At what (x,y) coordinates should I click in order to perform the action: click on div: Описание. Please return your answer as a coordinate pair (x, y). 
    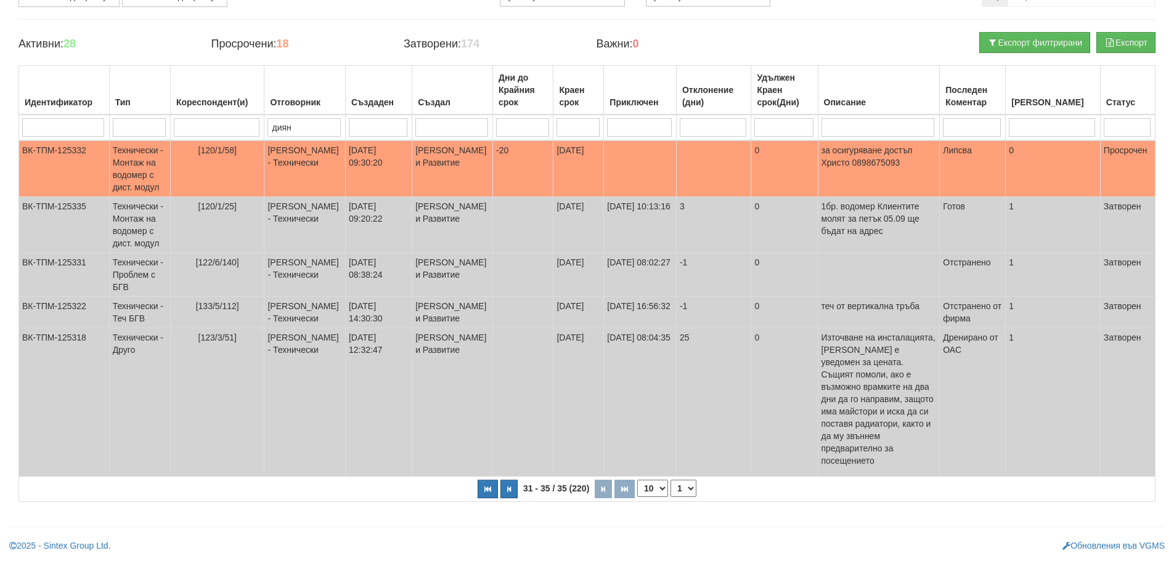
    Looking at the image, I should click on (879, 102).